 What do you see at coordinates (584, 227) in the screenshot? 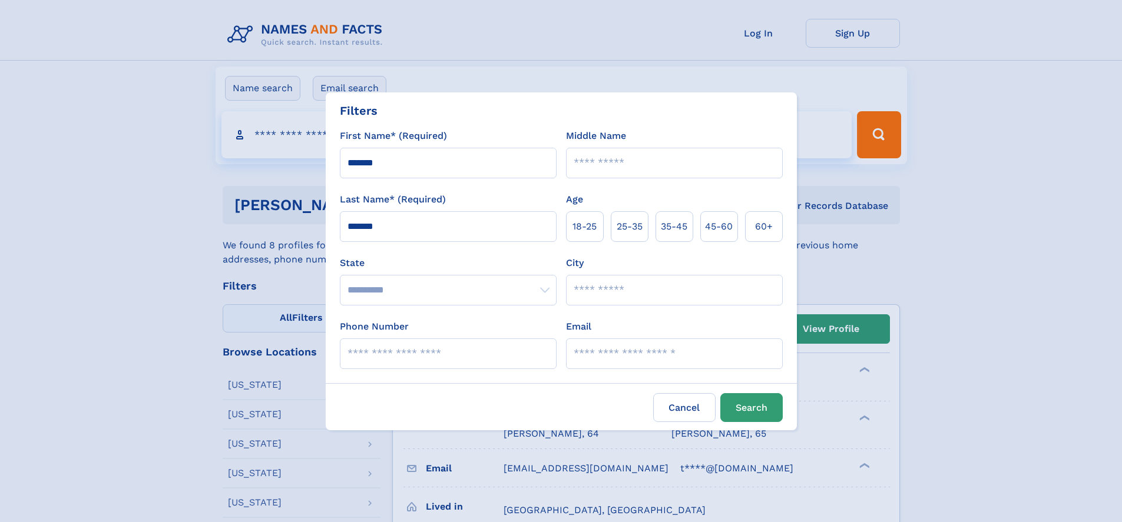
I see `span: 18‑25` at bounding box center [584, 227].